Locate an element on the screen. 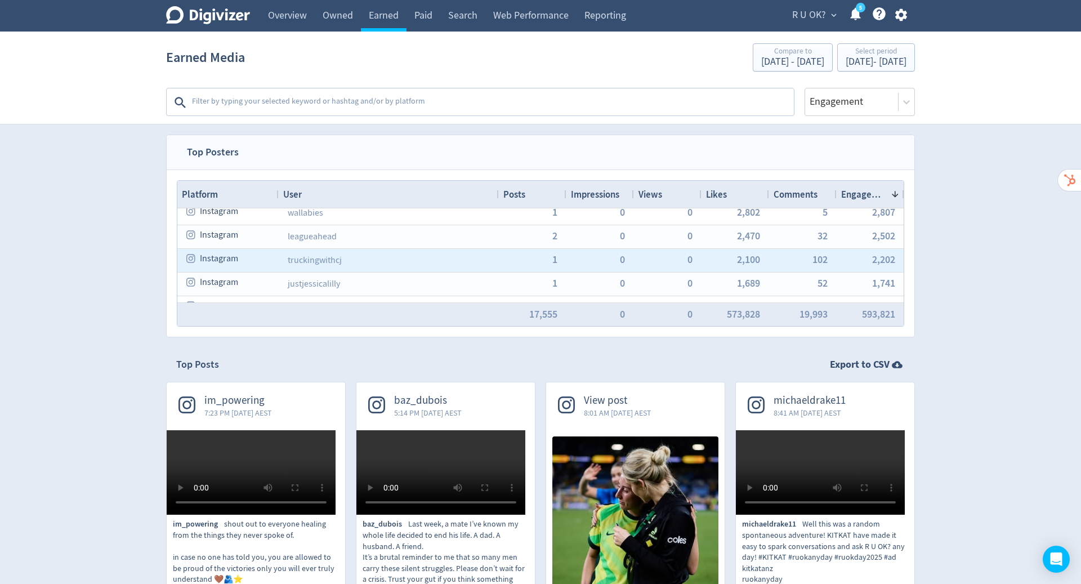 The height and width of the screenshot is (584, 1081). a: justjessicalilly is located at coordinates (314, 284).